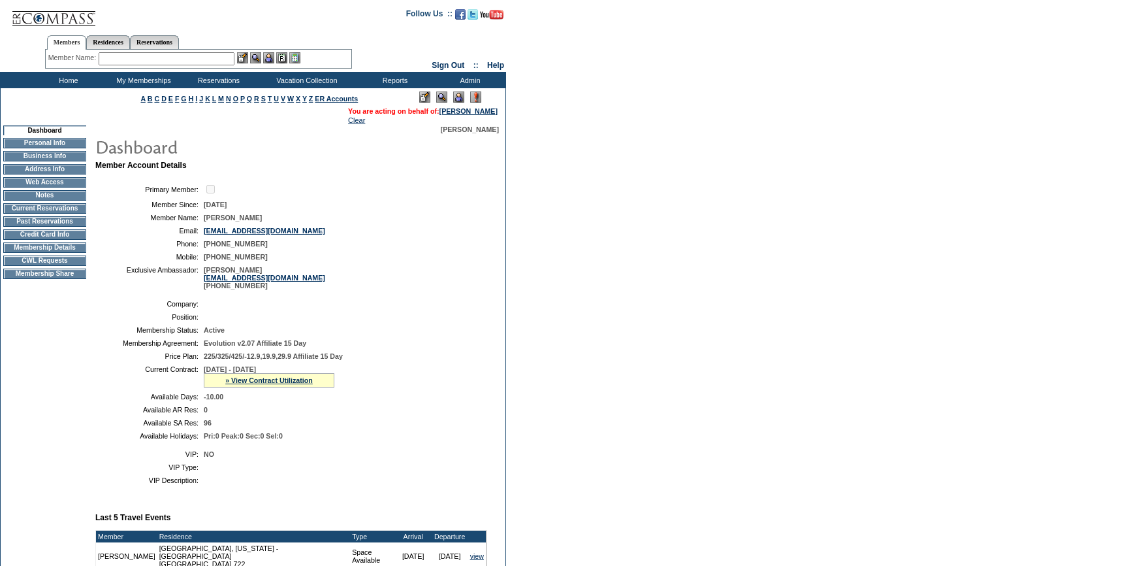  I want to click on span: You are acting on behalf of:, so click(423, 111).